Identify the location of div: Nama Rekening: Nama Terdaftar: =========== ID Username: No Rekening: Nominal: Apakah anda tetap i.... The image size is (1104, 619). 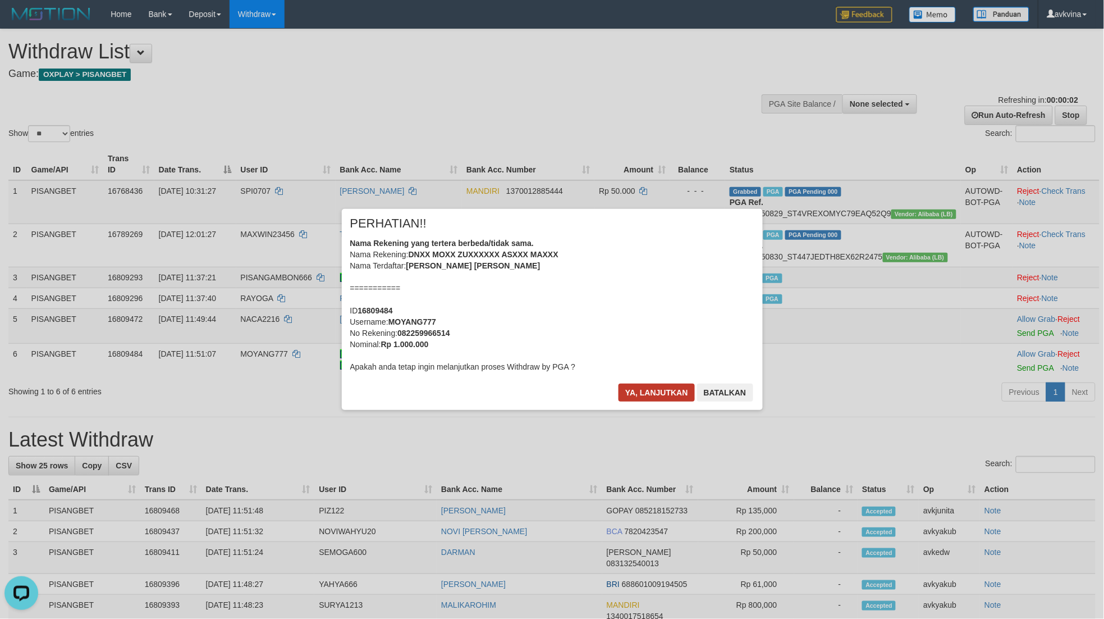
(552, 305).